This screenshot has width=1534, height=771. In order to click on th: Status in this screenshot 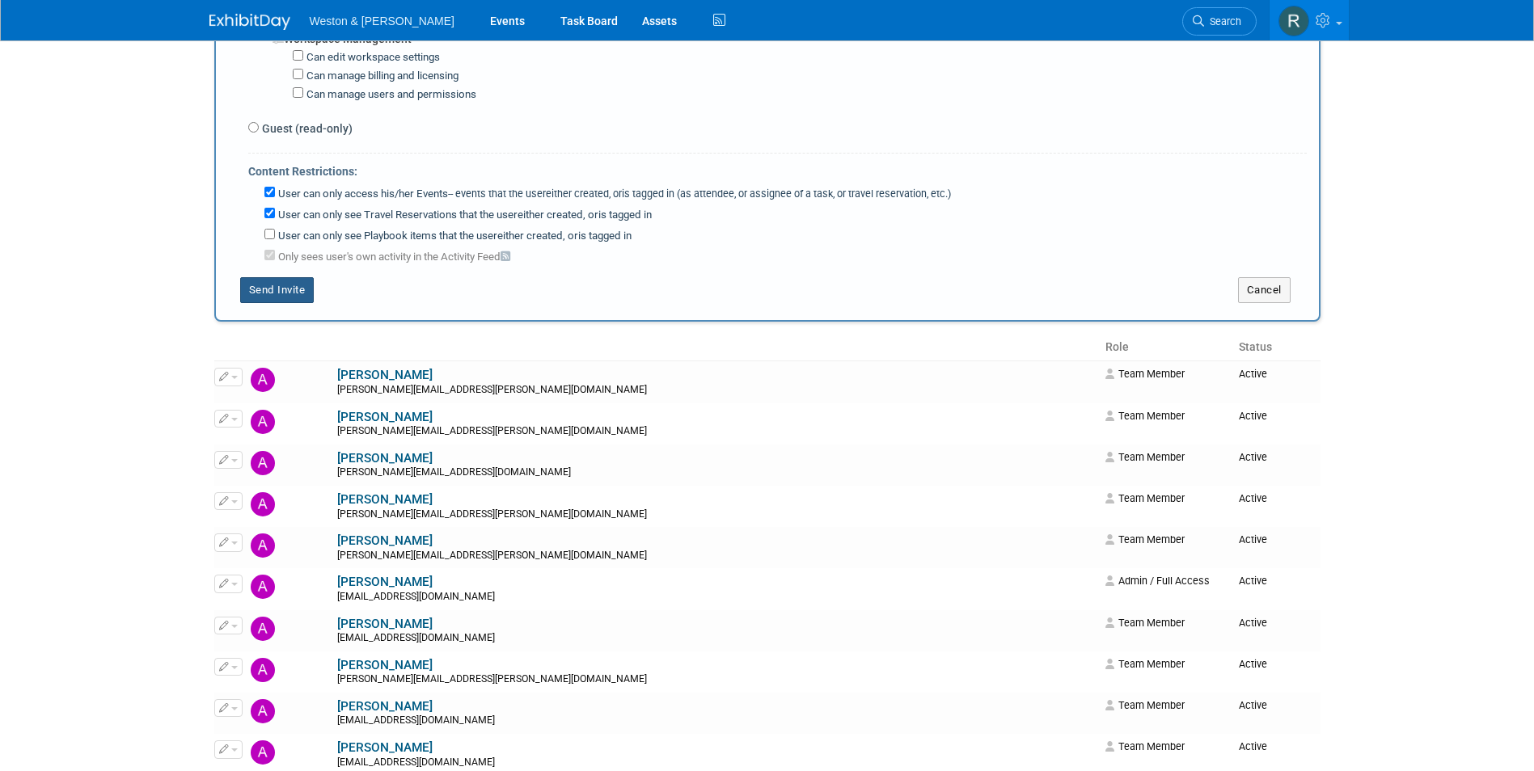, I will do `click(1276, 348)`.